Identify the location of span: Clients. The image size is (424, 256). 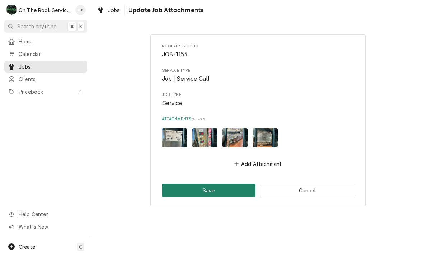
(51, 79).